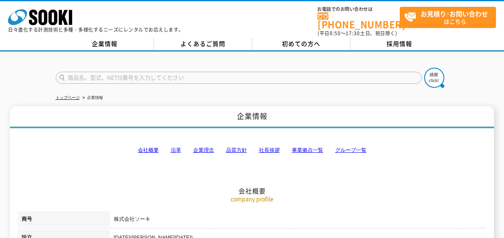  Describe the element at coordinates (351, 150) in the screenshot. I see `a: グループ一覧` at that location.